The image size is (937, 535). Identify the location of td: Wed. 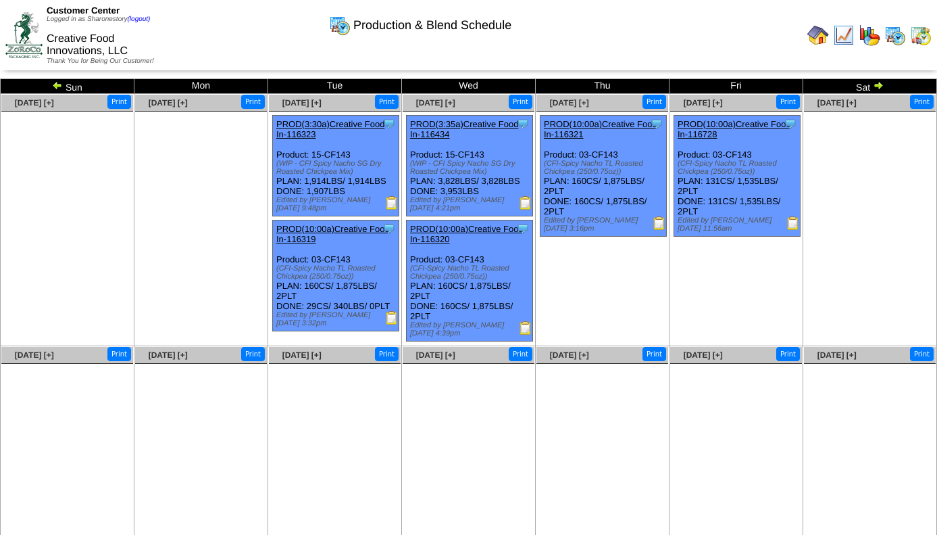
(469, 87).